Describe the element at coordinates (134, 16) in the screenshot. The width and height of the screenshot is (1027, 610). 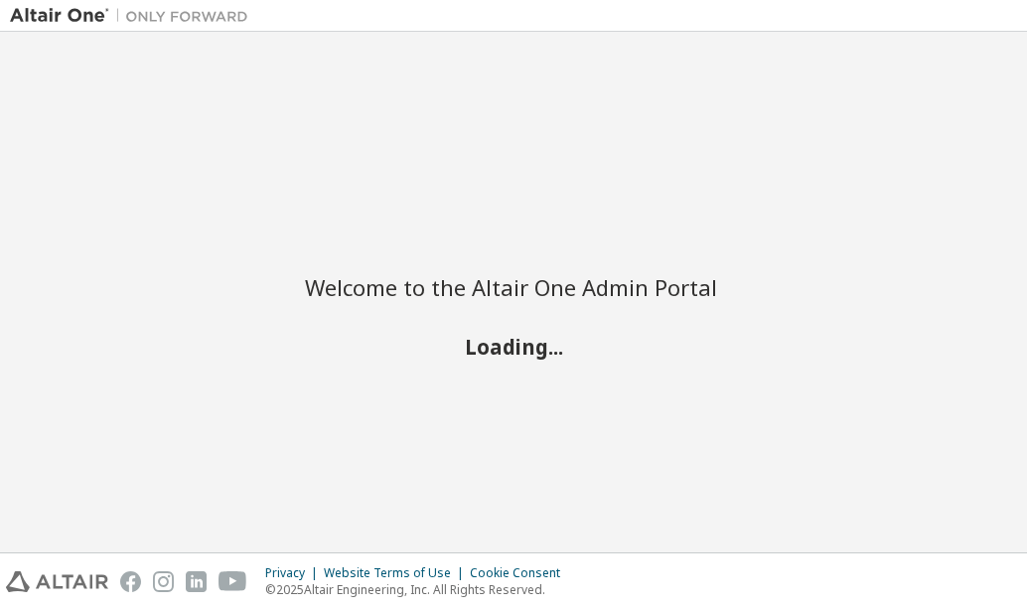
I see `img: Altair One` at that location.